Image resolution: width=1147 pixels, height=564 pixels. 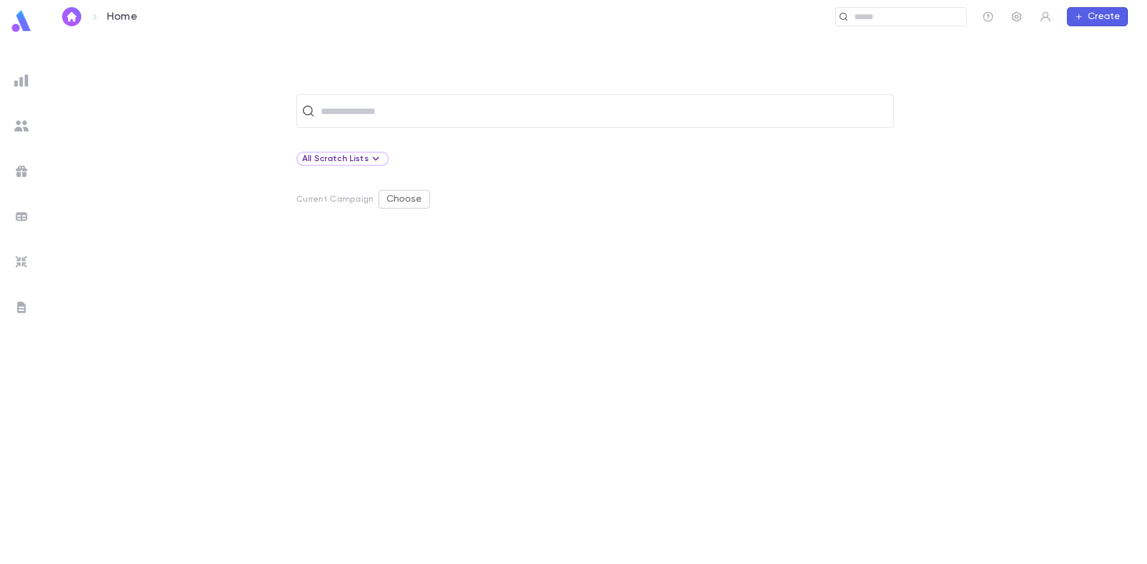 I want to click on img: letters_grey.7941b92b52307dd3b8a917253454ce1c.svg, so click(x=22, y=308).